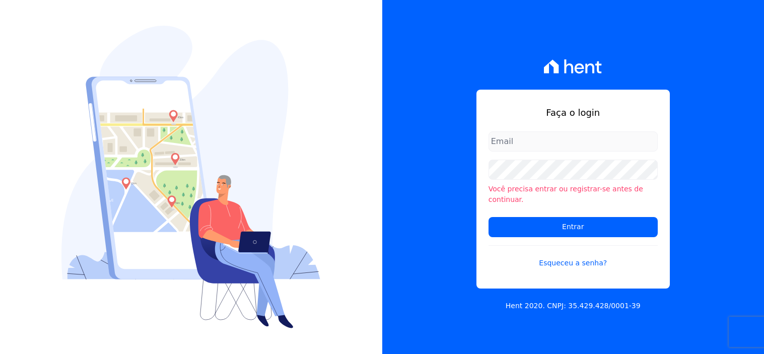  Describe the element at coordinates (573, 141) in the screenshot. I see `input: Email` at that location.